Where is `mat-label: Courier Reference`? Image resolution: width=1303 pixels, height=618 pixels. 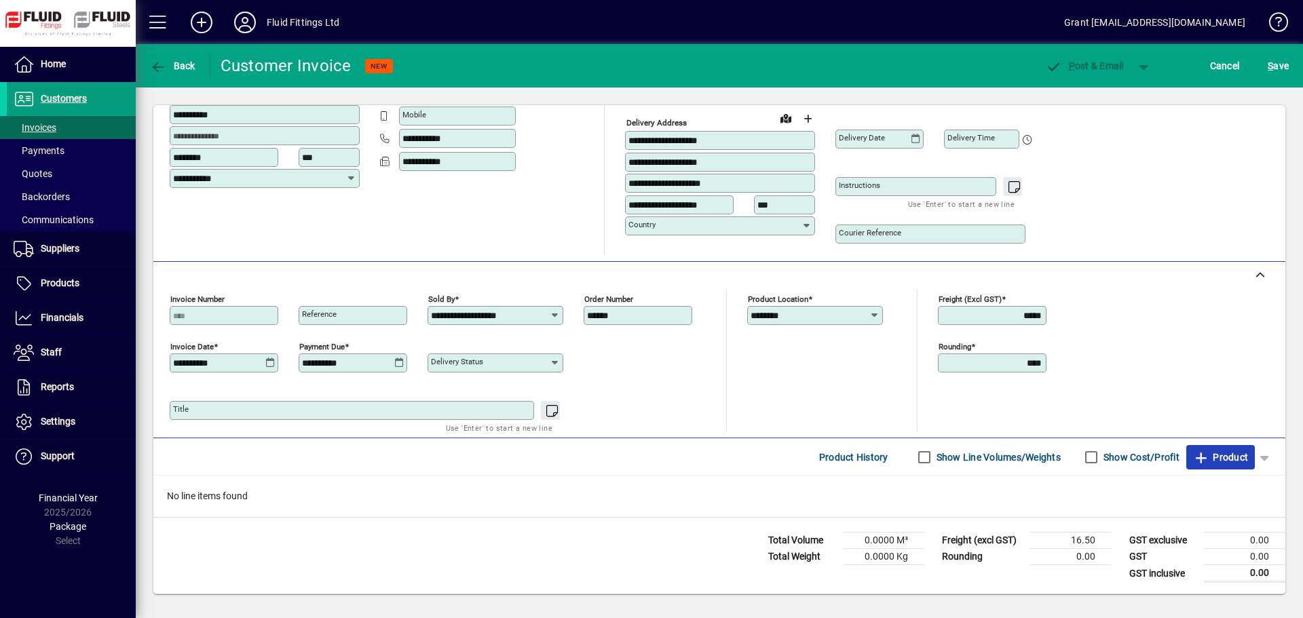
mat-label: Courier Reference is located at coordinates (870, 233).